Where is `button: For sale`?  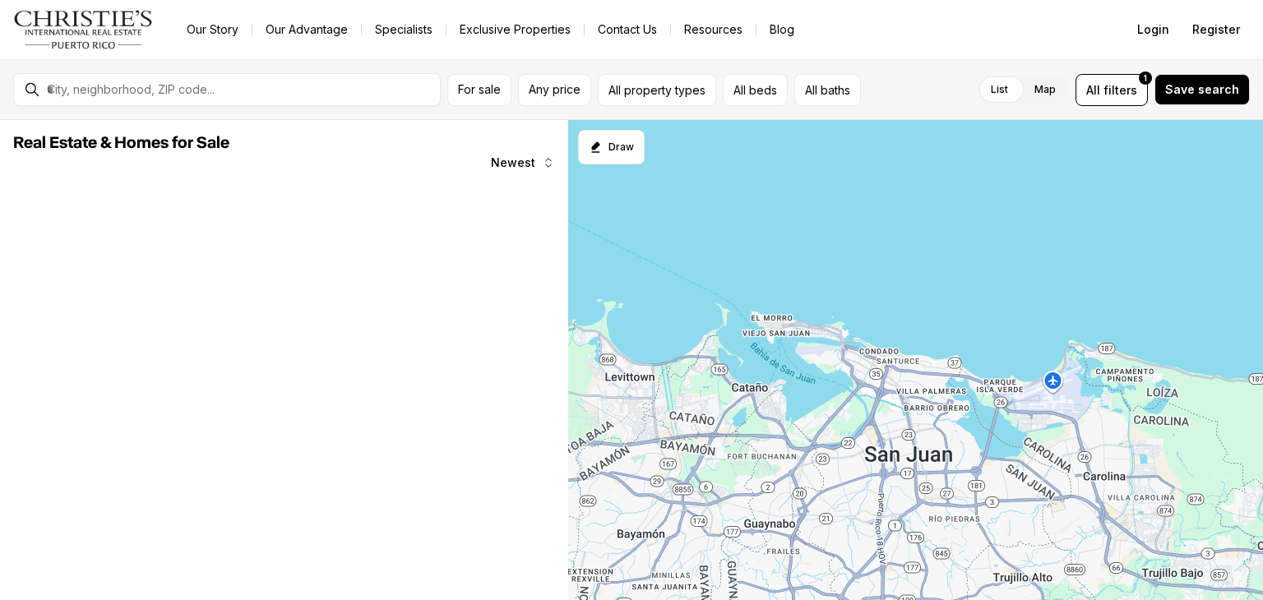
button: For sale is located at coordinates (479, 90).